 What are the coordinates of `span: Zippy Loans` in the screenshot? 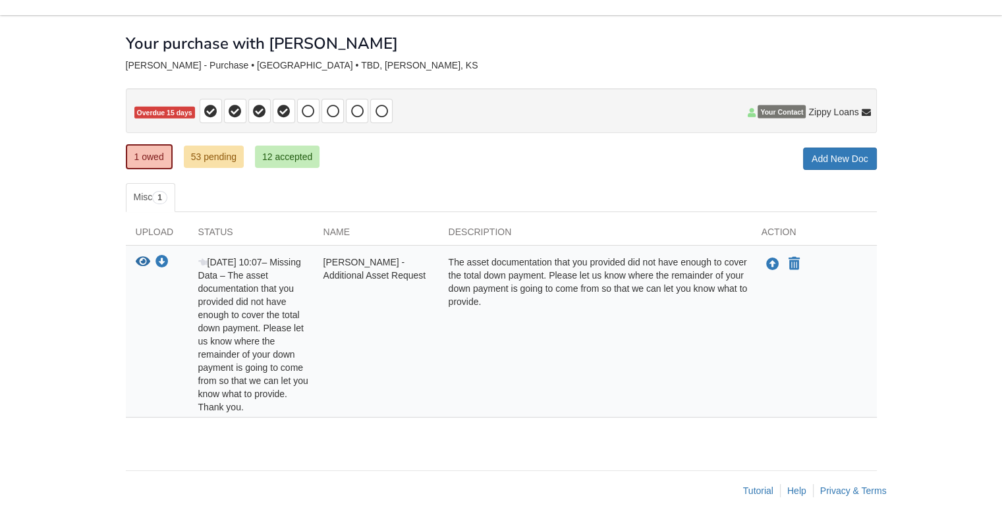 It's located at (833, 112).